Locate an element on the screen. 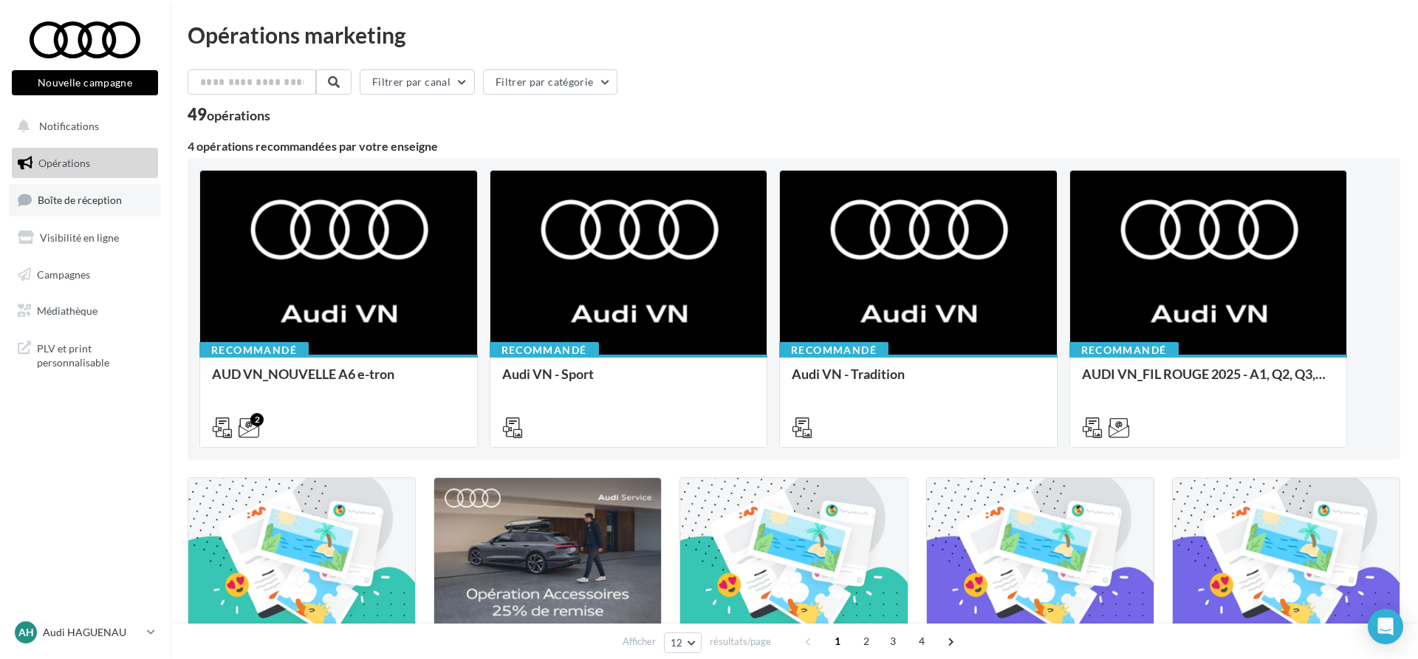 The width and height of the screenshot is (1418, 659). span: 2 is located at coordinates (867, 641).